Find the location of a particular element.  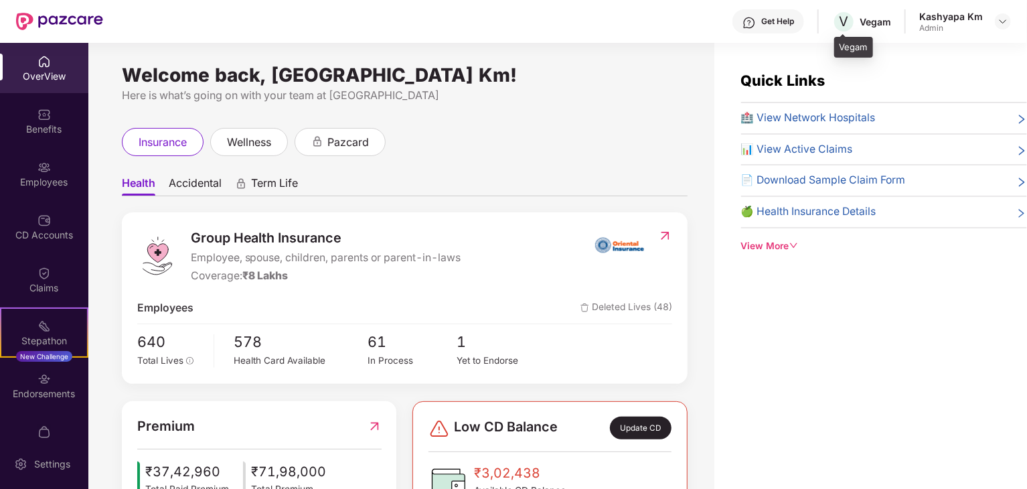

img: svg+xml;base64,PHN2ZyBpZD0iQ2xhaW0iIHhtbG5zPSJodHRwOi8vd3d3LnczLm9yZy8yMDAwL3N2ZyIgd2lkdGg9IjIwIi... is located at coordinates (44, 273).